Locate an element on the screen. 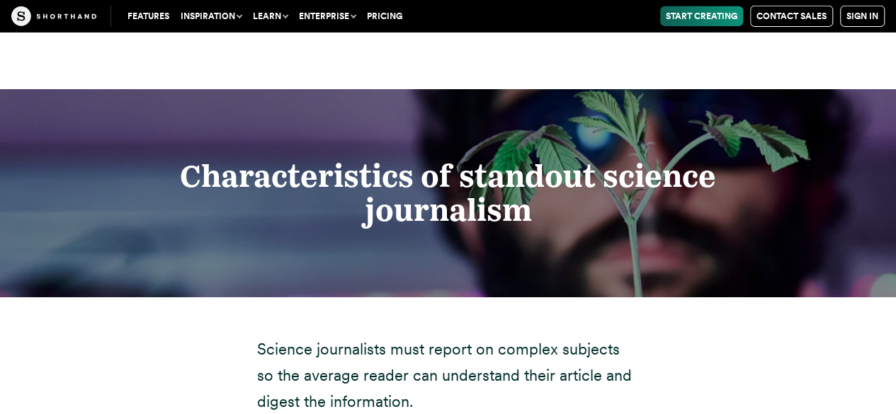  a: Sign in is located at coordinates (862, 16).